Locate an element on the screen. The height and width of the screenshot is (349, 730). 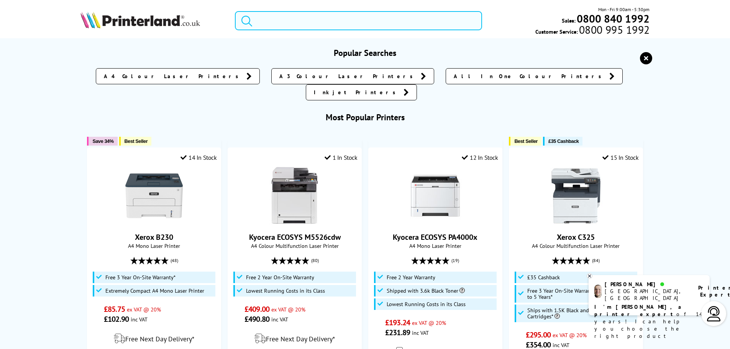
span: Inkjet Printers is located at coordinates (357, 92).